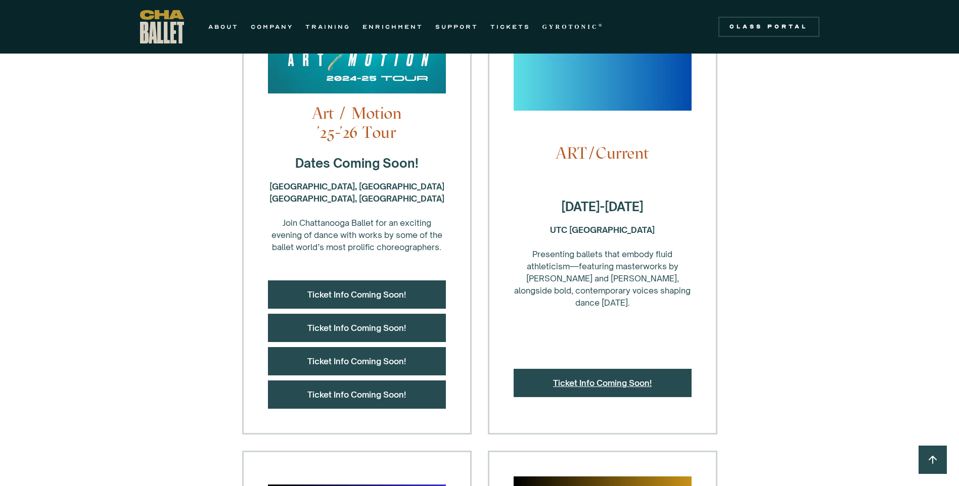 The height and width of the screenshot is (486, 959). Describe the element at coordinates (603, 153) in the screenshot. I see `h4: ART/Current` at that location.